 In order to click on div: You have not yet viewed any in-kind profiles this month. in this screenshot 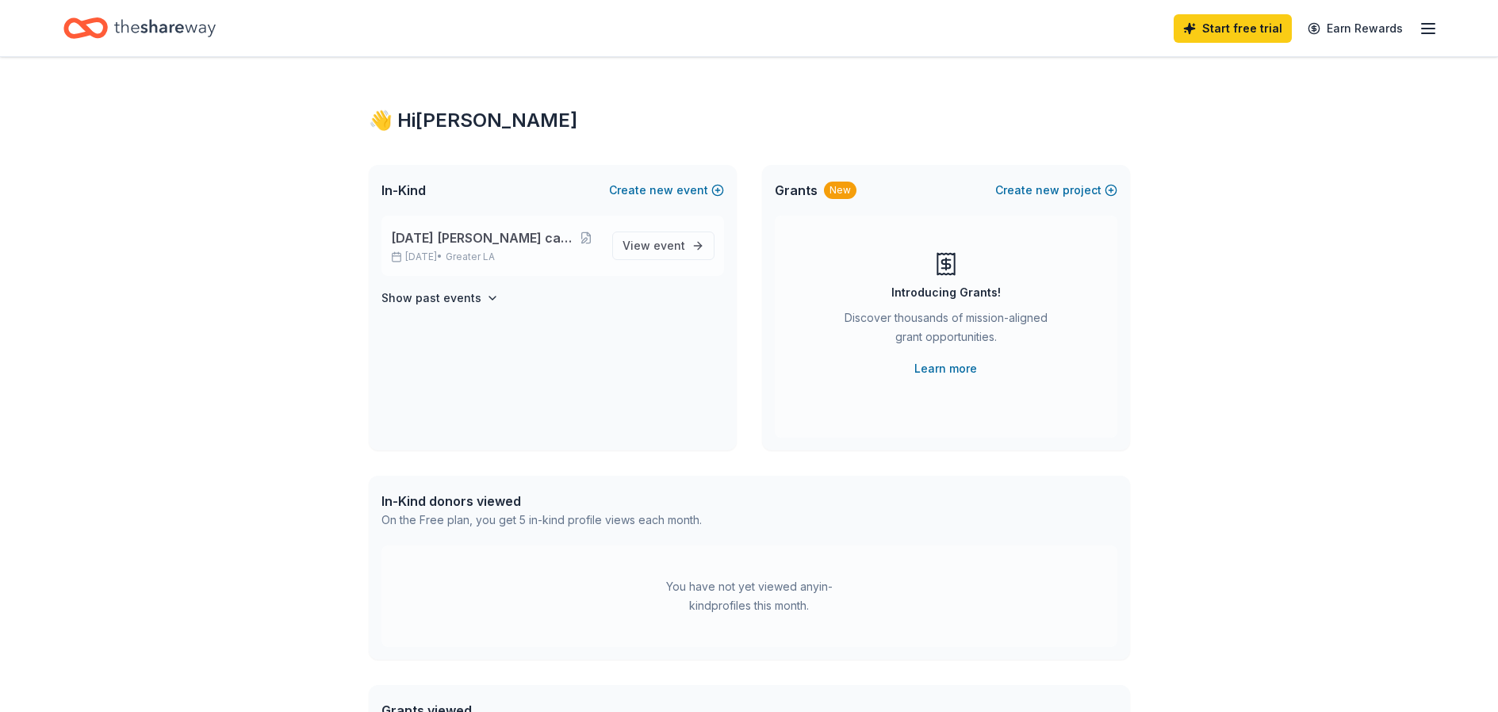, I will do `click(749, 596)`.